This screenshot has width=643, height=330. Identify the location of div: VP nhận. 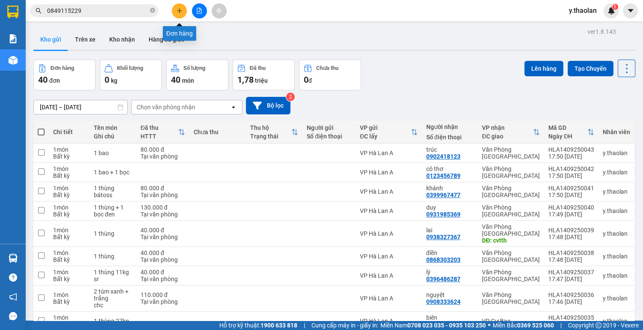
(507, 128).